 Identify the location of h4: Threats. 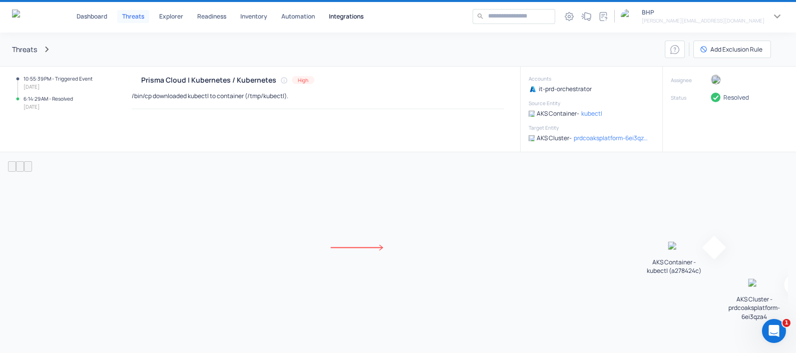
(25, 49).